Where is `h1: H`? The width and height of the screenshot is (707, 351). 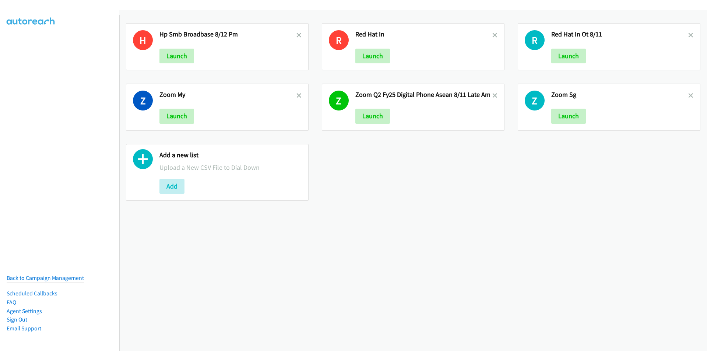
h1: H is located at coordinates (143, 40).